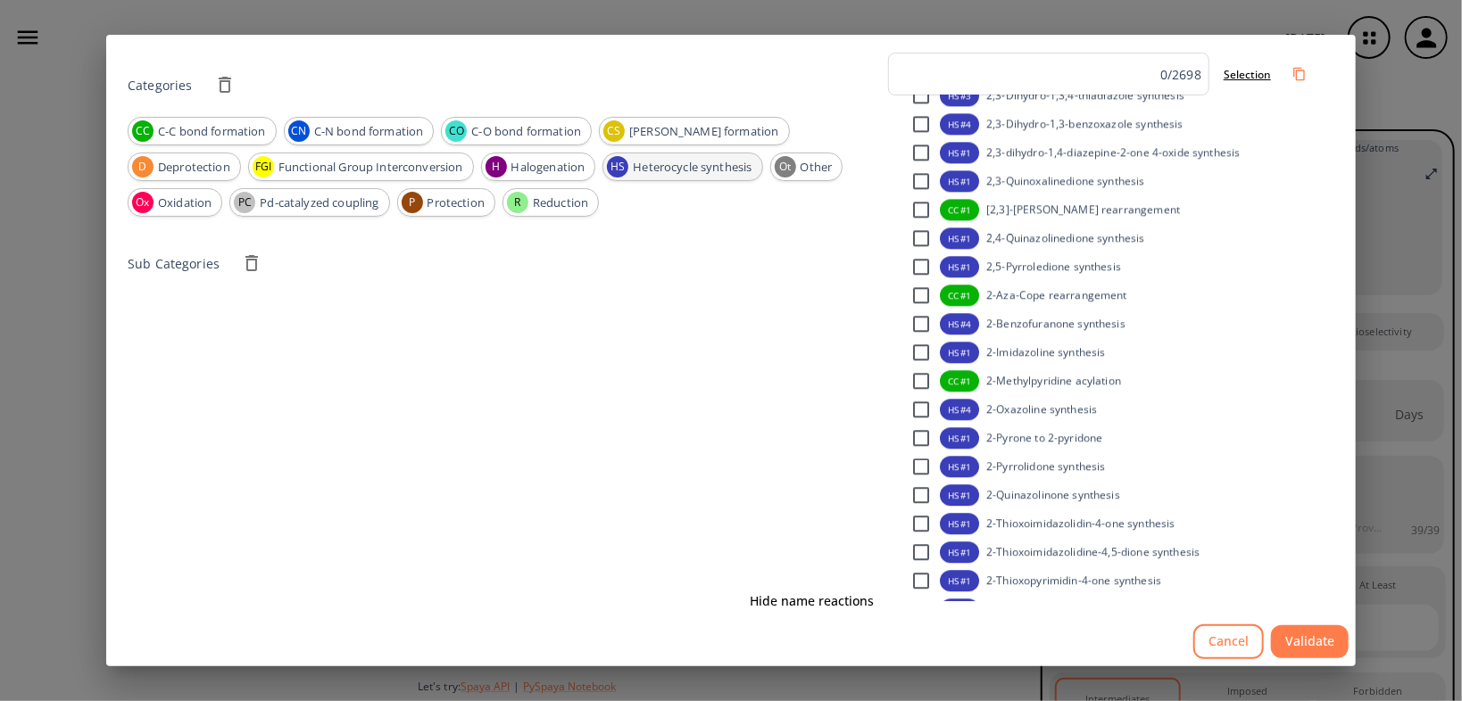  I want to click on div: PCPd-catalyzed coupling, so click(309, 203).